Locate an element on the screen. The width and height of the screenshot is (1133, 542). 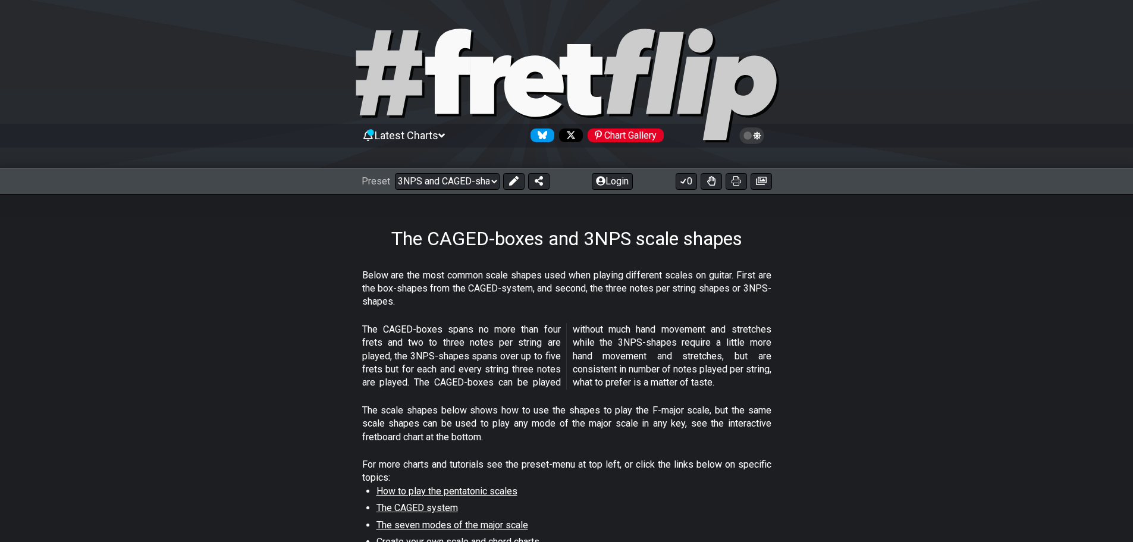
p: For more charts and tutorials see the preset-menu at top left, or click the links below on specif... is located at coordinates (567, 471).